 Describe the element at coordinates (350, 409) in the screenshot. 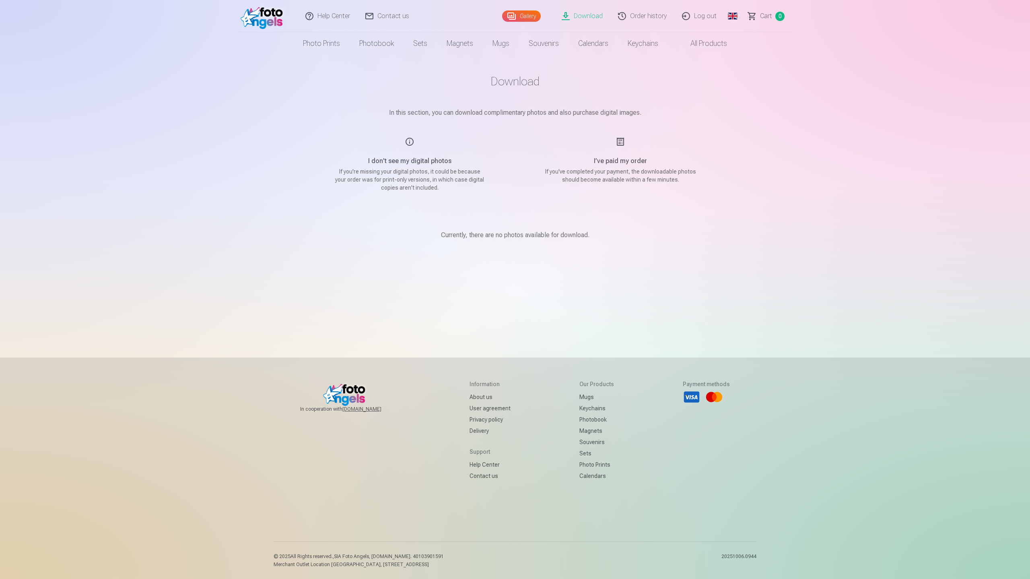

I see `span: In cooperation with` at that location.